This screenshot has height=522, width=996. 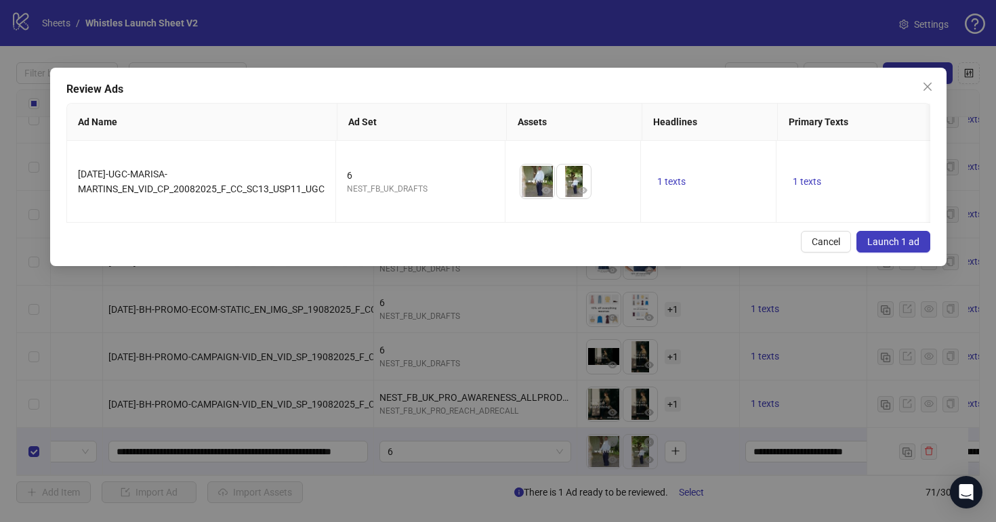 I want to click on button: Launch 1 ad, so click(x=893, y=242).